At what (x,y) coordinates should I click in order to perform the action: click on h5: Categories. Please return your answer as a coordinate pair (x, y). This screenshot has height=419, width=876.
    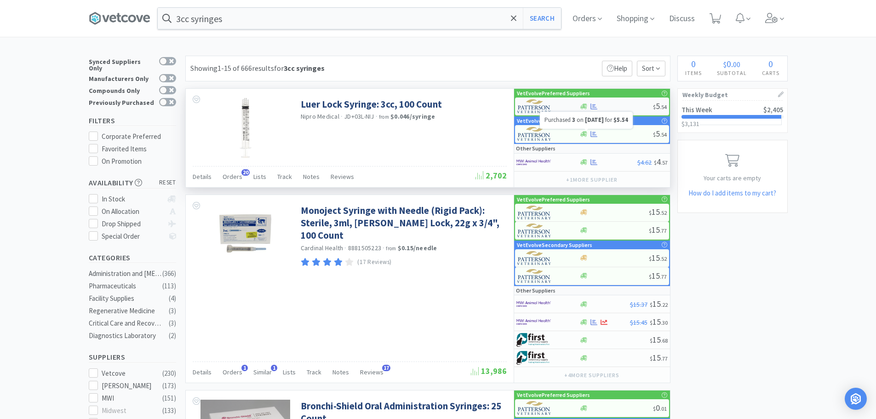
    Looking at the image, I should click on (132, 258).